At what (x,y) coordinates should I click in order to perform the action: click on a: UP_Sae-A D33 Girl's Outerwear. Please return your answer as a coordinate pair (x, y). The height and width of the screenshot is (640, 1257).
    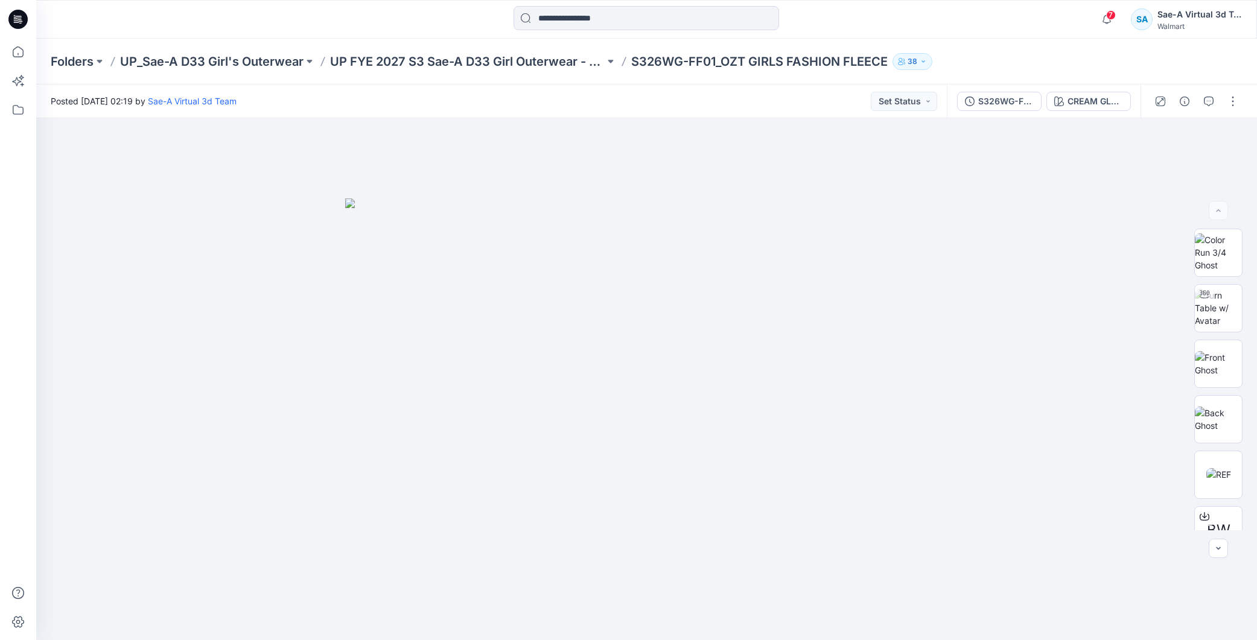
    Looking at the image, I should click on (212, 62).